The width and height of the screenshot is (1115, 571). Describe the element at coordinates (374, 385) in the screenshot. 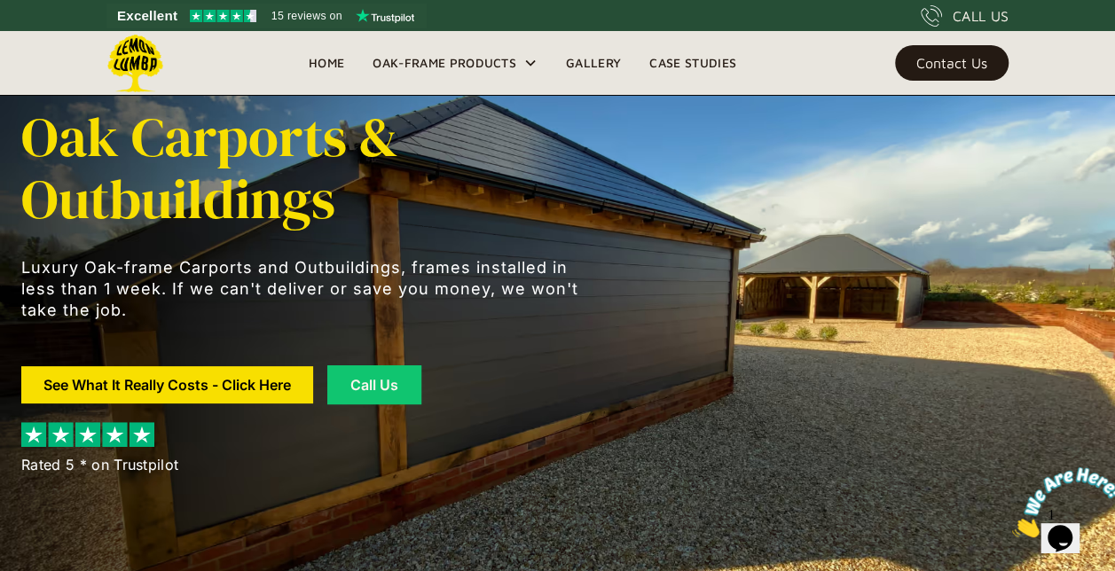

I see `a: Call Us` at that location.